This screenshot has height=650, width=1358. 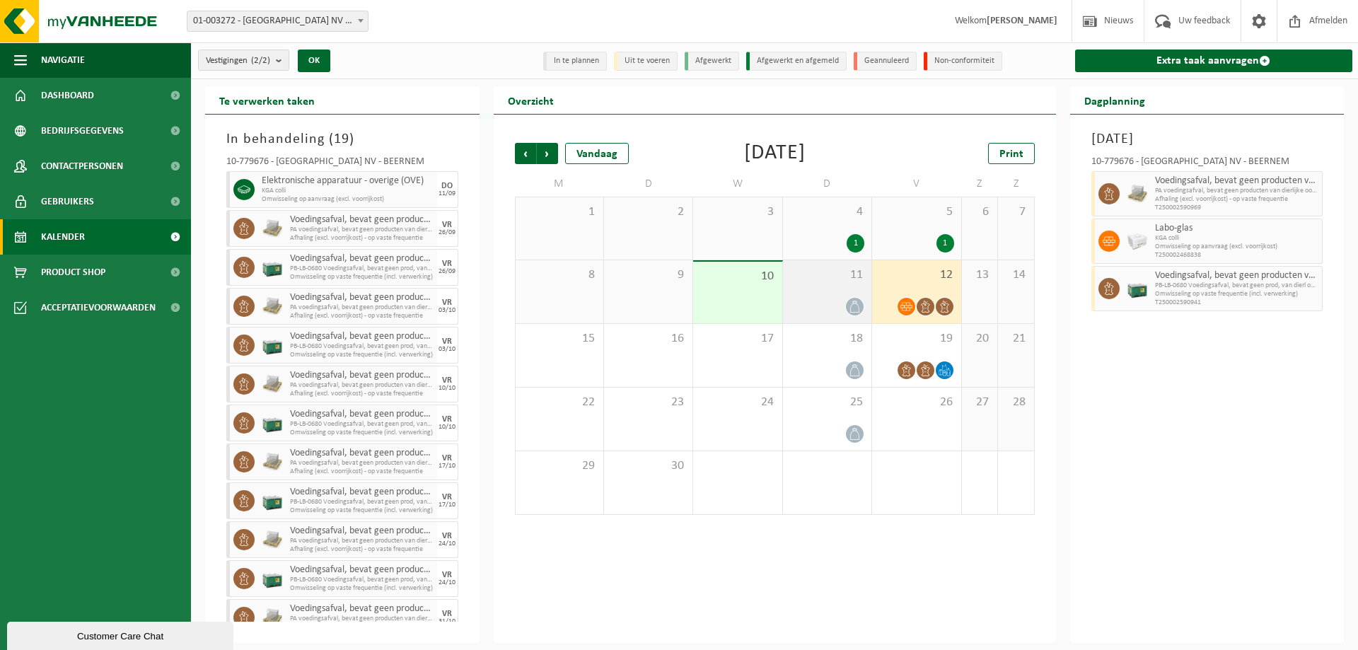 What do you see at coordinates (447, 186) in the screenshot?
I see `div: DO` at bounding box center [447, 186].